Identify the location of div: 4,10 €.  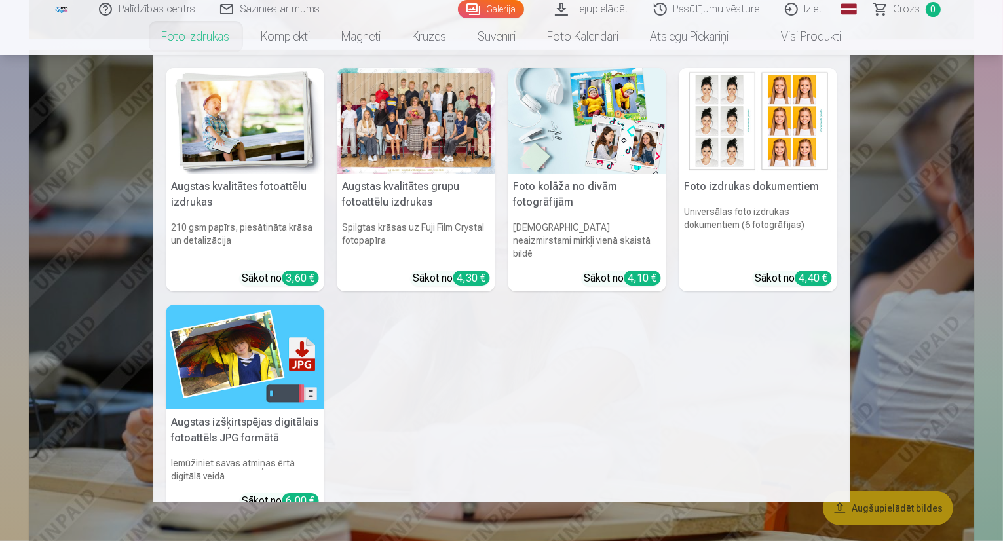
(643, 278).